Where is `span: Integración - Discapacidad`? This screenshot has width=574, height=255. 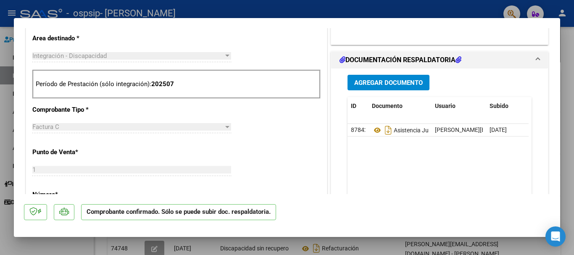 span: Integración - Discapacidad is located at coordinates (69, 56).